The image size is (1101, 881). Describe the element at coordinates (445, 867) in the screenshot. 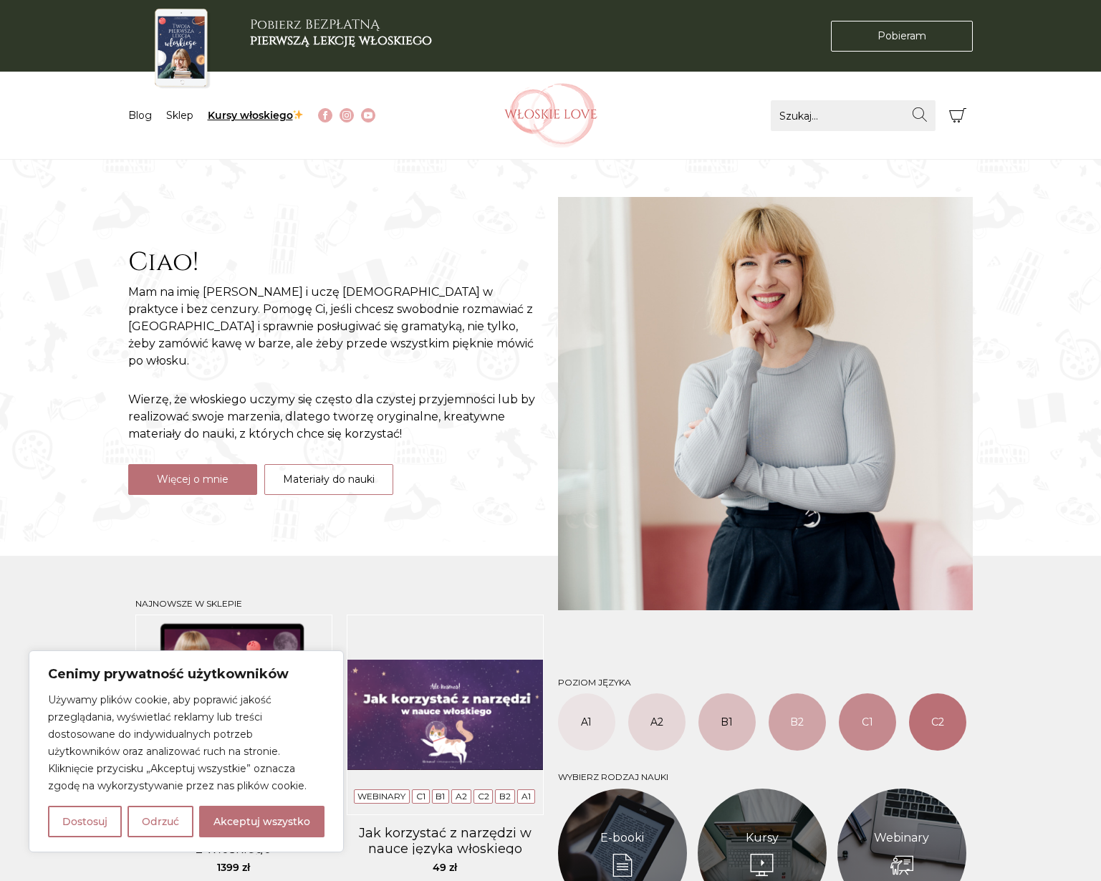

I see `span: 49` at that location.